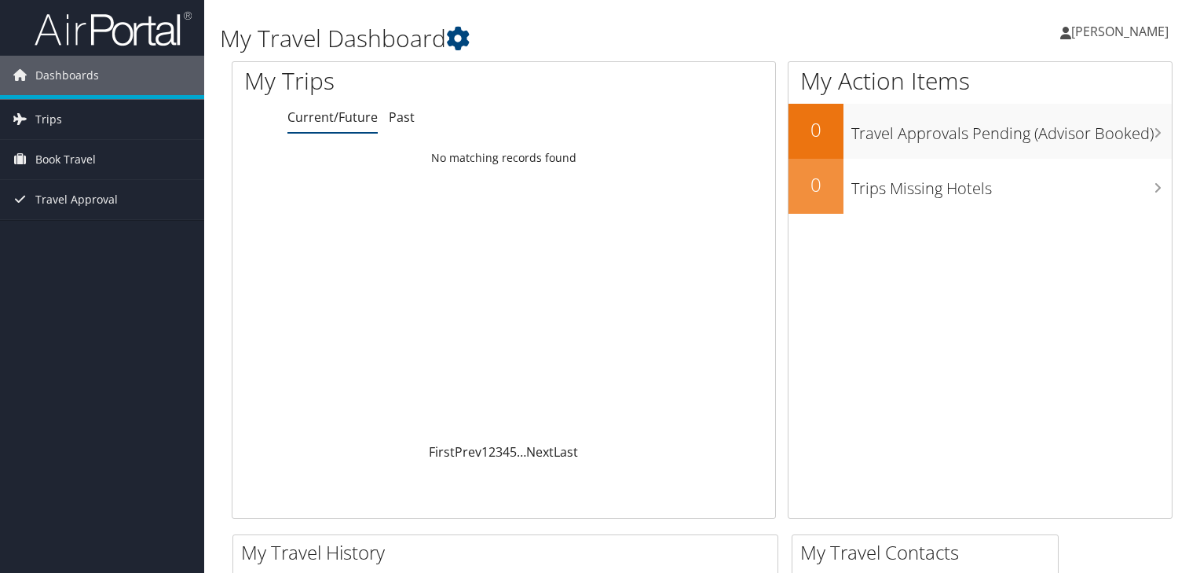  I want to click on span: Travel Approval, so click(76, 200).